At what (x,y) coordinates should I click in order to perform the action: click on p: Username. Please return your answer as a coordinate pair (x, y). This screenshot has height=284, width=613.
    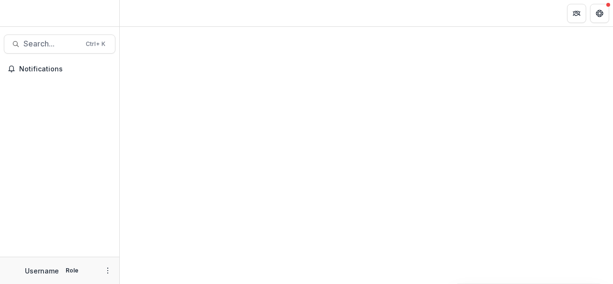
    Looking at the image, I should click on (42, 270).